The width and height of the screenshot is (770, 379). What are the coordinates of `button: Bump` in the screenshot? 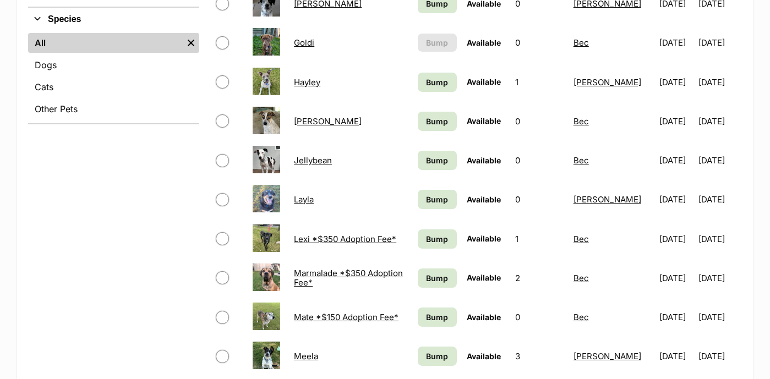 It's located at (437, 42).